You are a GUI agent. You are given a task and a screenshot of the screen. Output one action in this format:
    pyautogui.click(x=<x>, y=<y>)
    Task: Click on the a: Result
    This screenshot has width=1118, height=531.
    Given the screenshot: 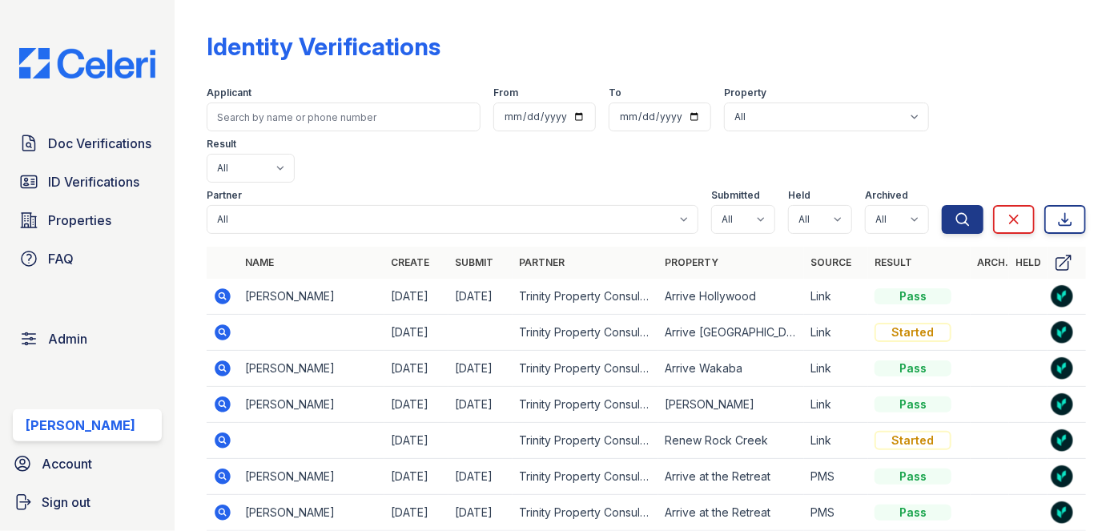 What is the action you would take?
    pyautogui.click(x=893, y=262)
    